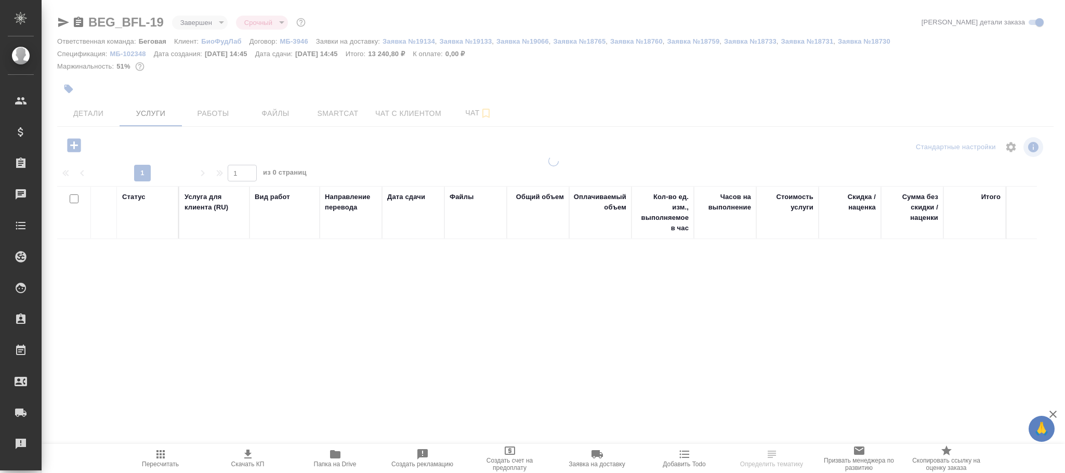 This screenshot has height=473, width=1065. Describe the element at coordinates (663, 213) in the screenshot. I see `div: Кол-во ед. изм., выполняемое в час` at that location.